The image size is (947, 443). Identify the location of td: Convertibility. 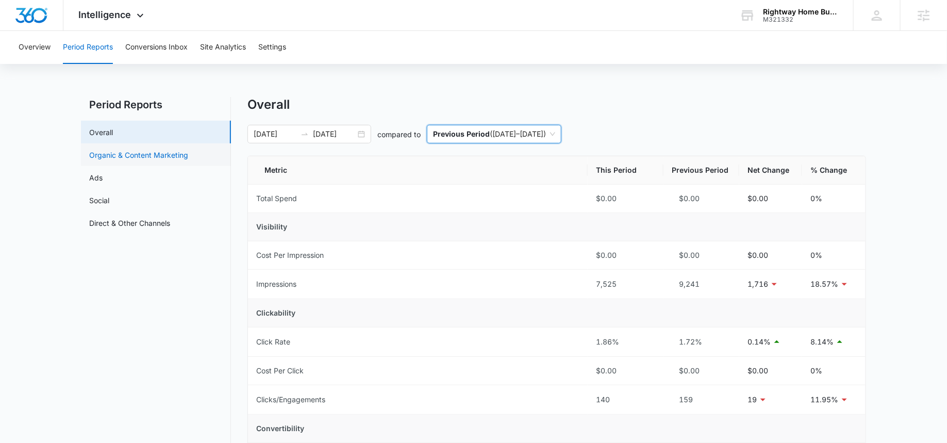
(557, 428).